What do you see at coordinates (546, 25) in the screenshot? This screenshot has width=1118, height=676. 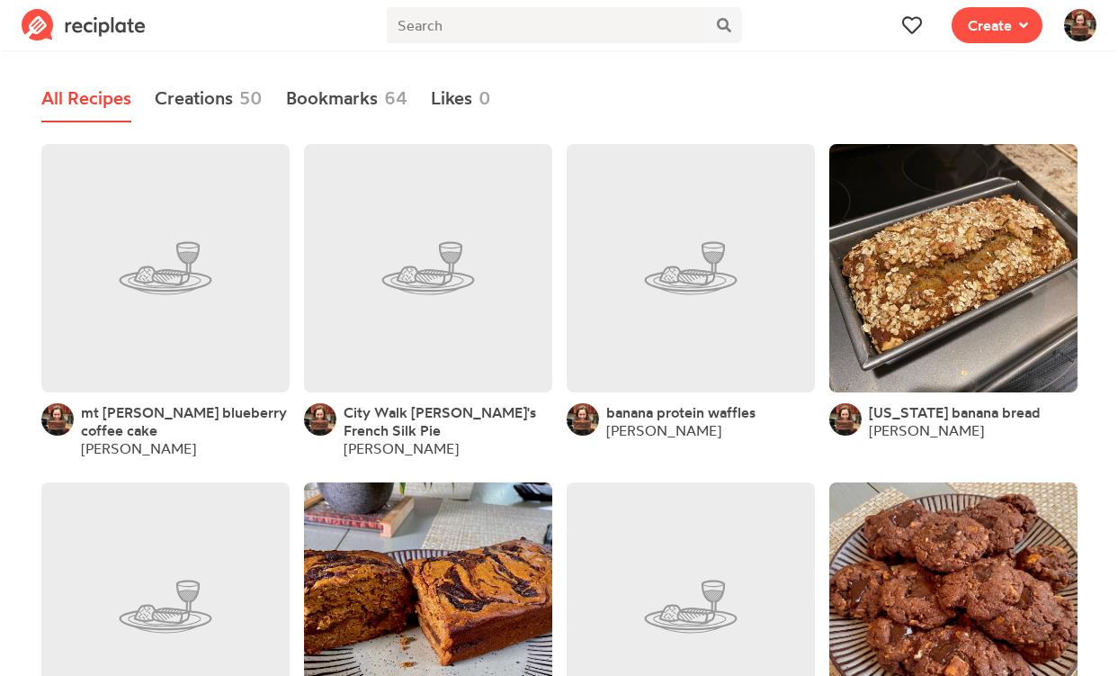 I see `input: Search` at bounding box center [546, 25].